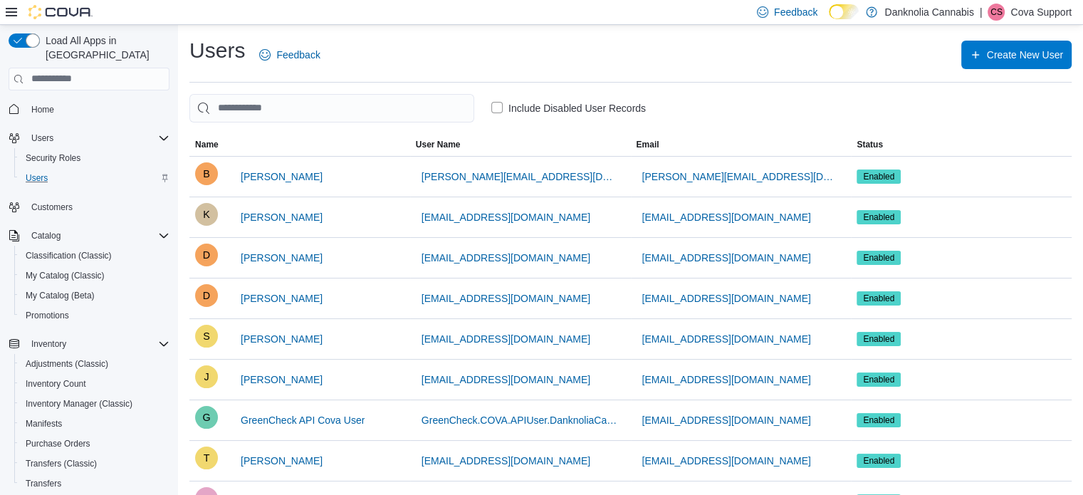 The width and height of the screenshot is (1083, 495). I want to click on span: Status, so click(869, 145).